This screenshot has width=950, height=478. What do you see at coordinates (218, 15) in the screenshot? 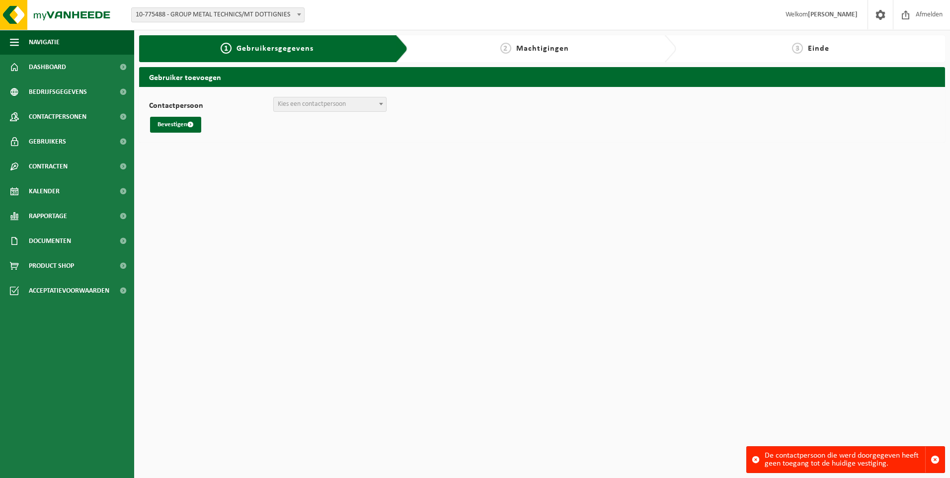
I see `span: 10-775488 - GROUP METAL TECHNICS/MT DOTTIGNIES` at bounding box center [218, 15].